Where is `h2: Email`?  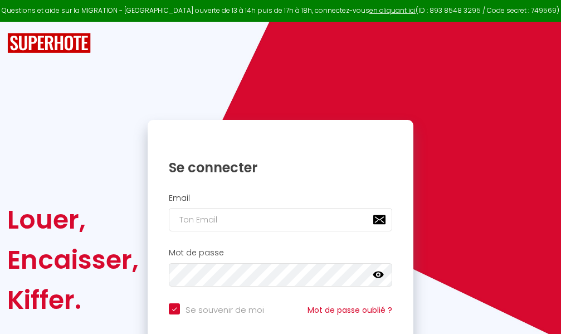 h2: Email is located at coordinates (280, 198).